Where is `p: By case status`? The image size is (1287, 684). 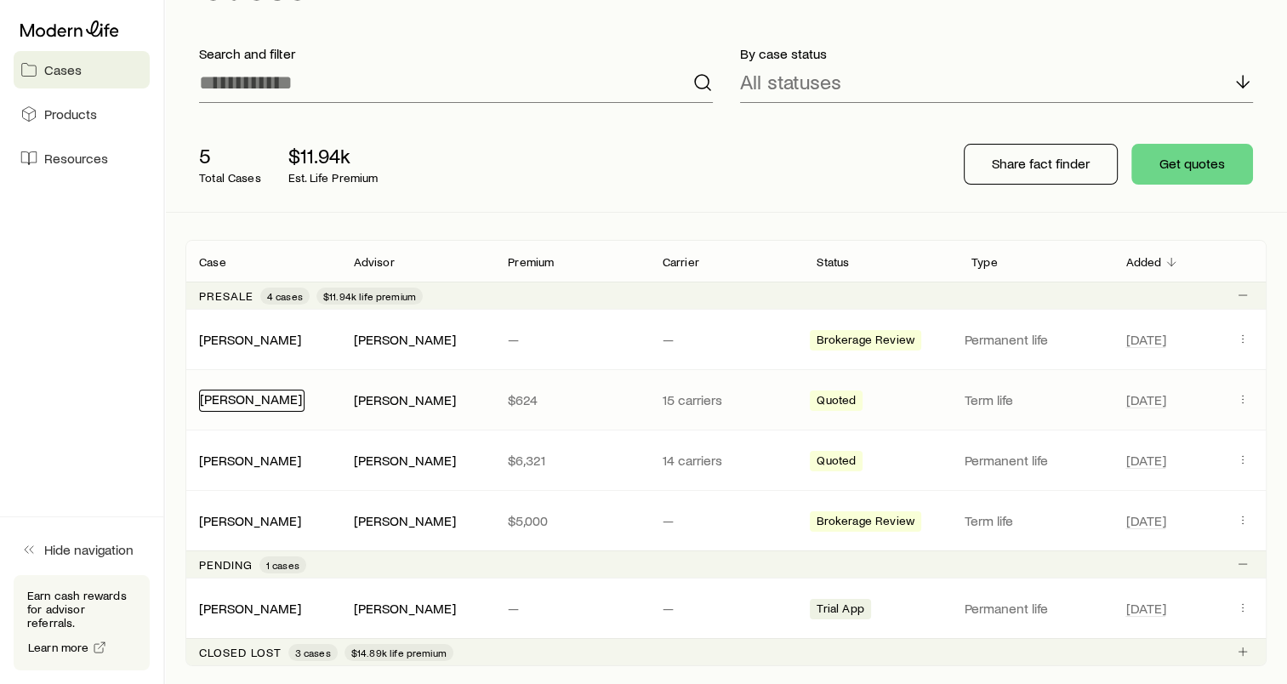 p: By case status is located at coordinates (997, 54).